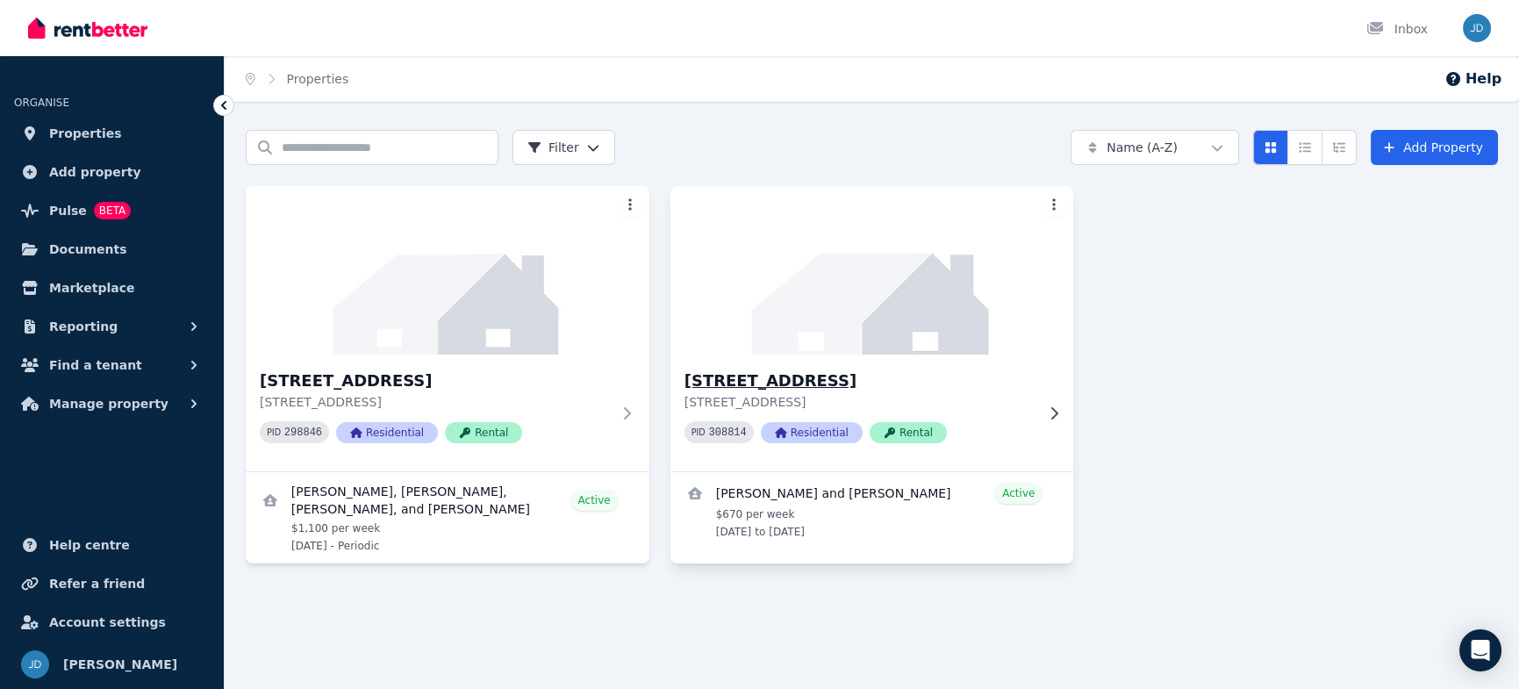 This screenshot has height=689, width=1519. I want to click on button: Help, so click(1473, 79).